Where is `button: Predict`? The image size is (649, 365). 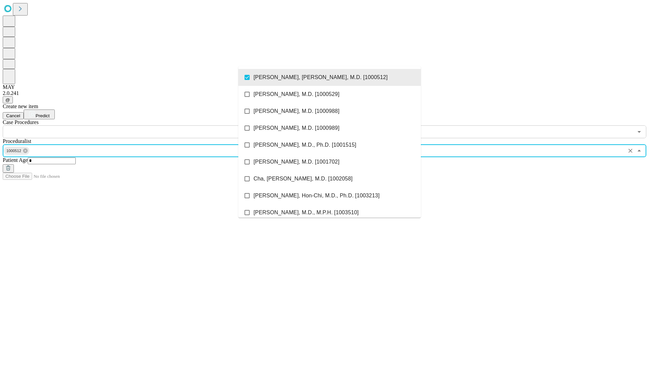
button: Predict is located at coordinates (39, 114).